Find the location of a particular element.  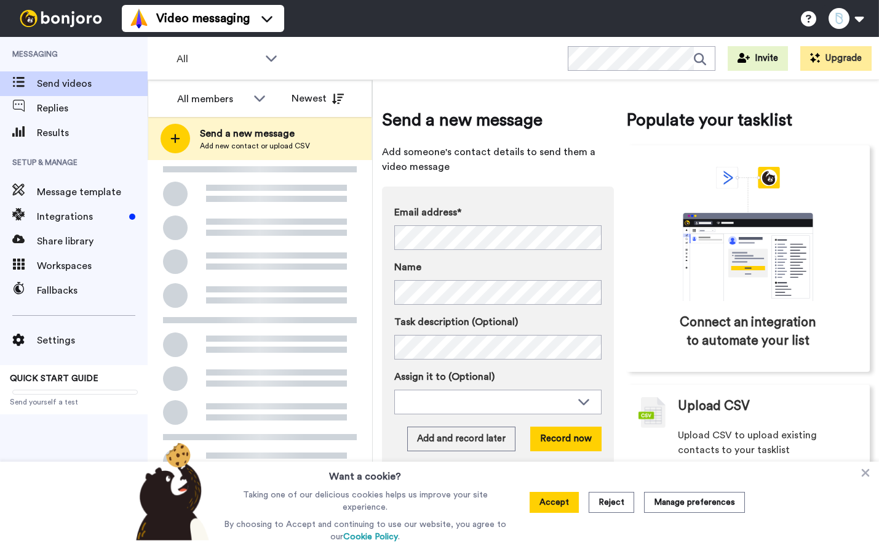

p: By choosing to Accept and continuing to use our website, you agree to our . is located at coordinates (365, 530).